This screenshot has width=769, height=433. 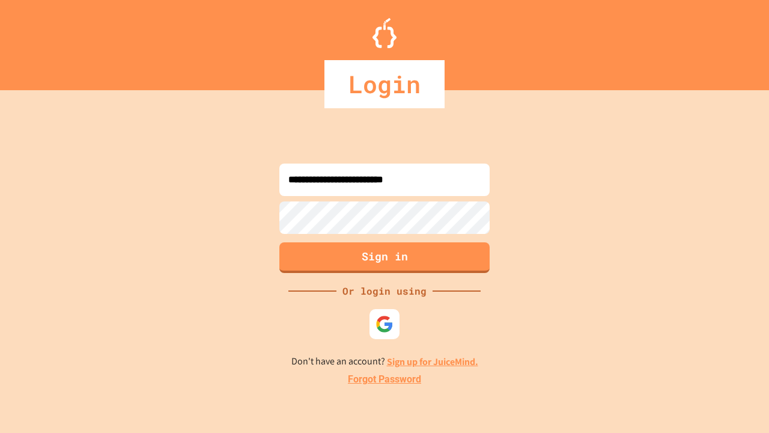 I want to click on a: Sign up for JuiceMind., so click(x=433, y=361).